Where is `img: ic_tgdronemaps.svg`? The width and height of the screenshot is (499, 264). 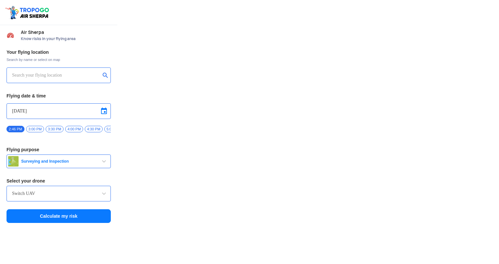 img: ic_tgdronemaps.svg is located at coordinates (28, 12).